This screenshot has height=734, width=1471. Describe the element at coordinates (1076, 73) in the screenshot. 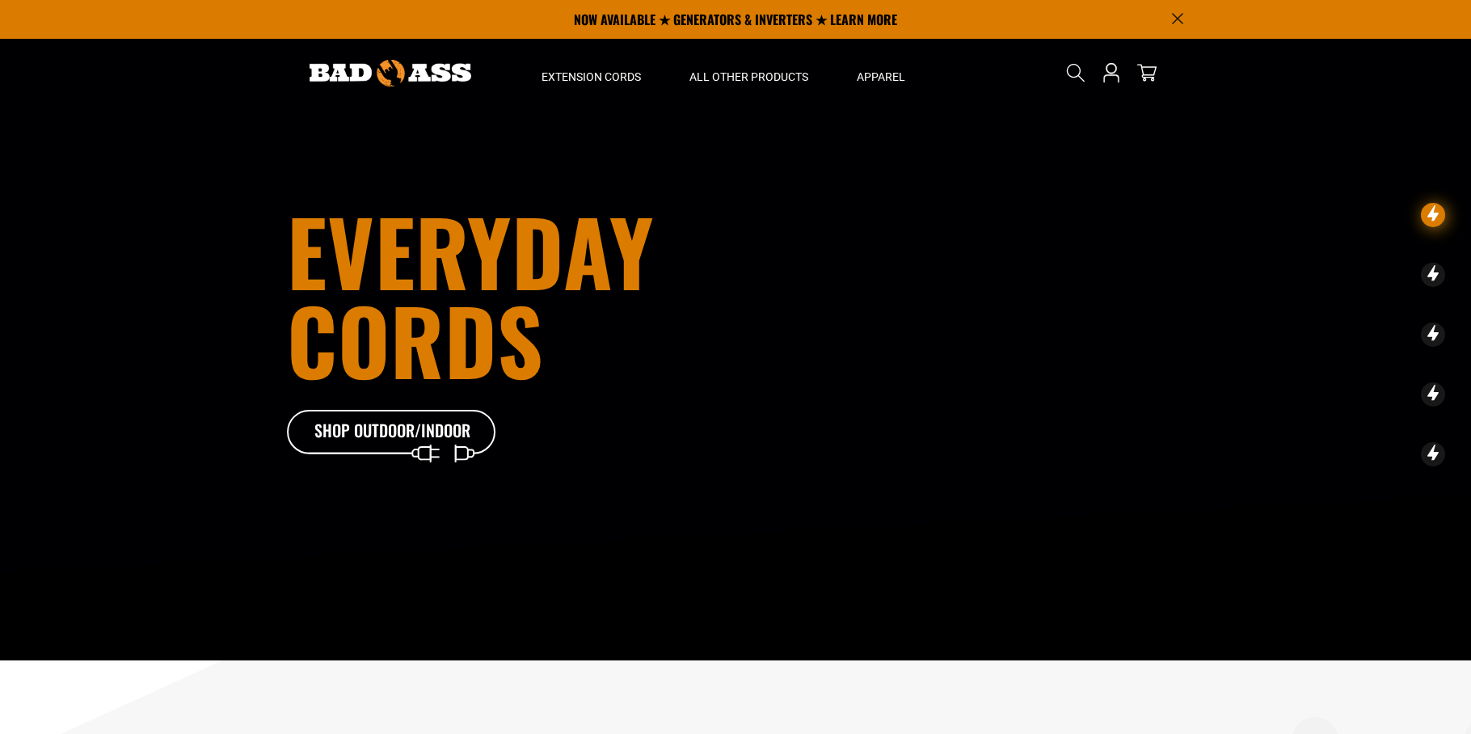

I see `summary: Search` at that location.